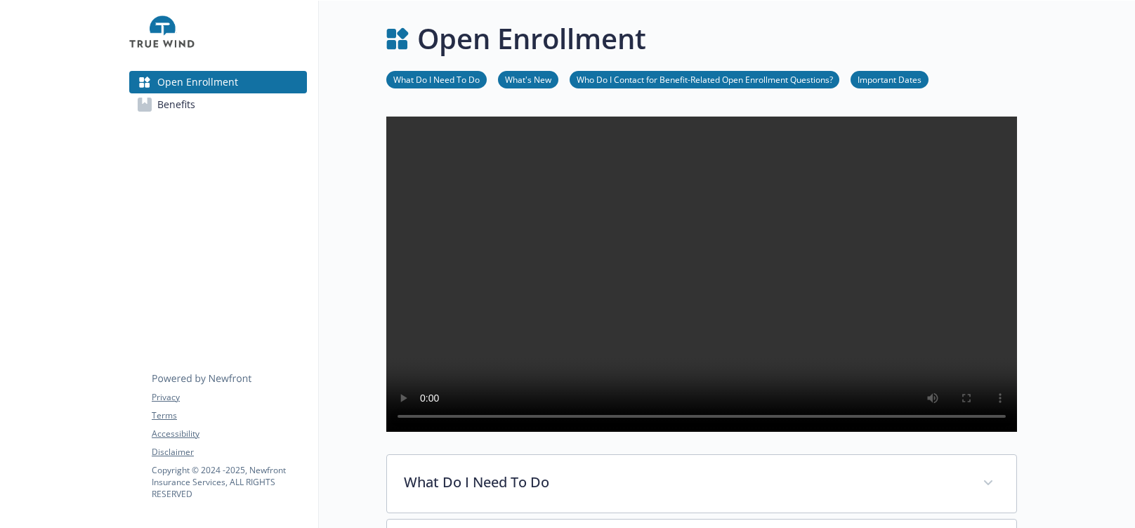  Describe the element at coordinates (685, 482) in the screenshot. I see `p: What Do I Need To Do` at that location.